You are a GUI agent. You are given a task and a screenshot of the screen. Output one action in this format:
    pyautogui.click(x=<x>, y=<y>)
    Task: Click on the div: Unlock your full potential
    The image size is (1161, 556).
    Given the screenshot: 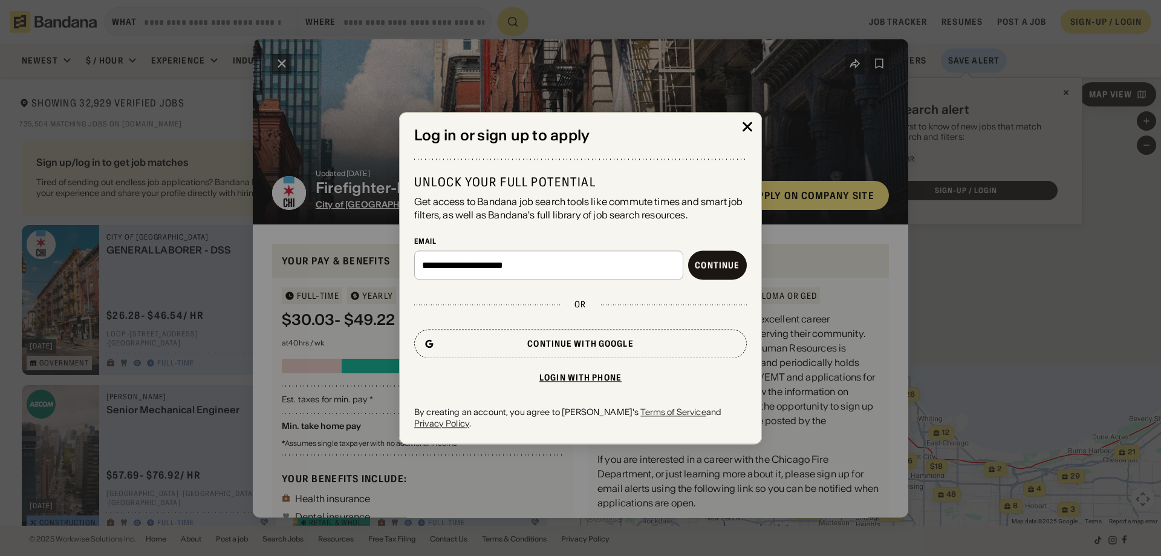 What is the action you would take?
    pyautogui.click(x=580, y=182)
    